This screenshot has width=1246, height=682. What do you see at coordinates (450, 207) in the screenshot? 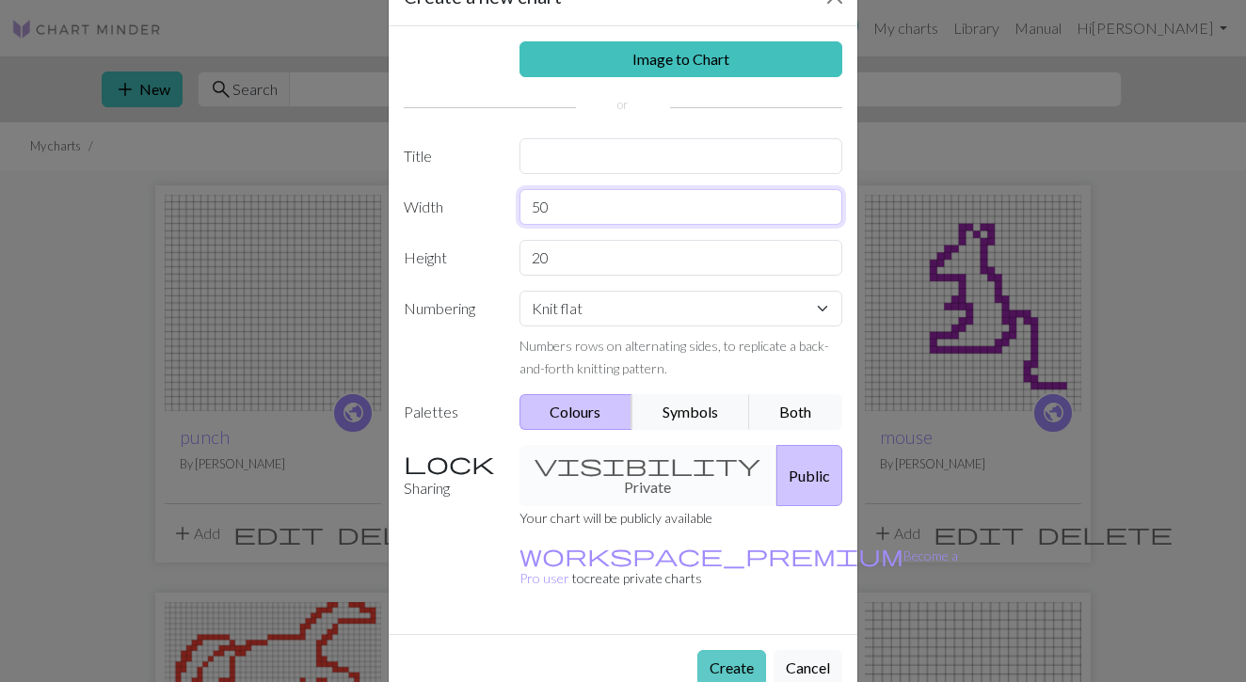
I see `label: Width` at bounding box center [450, 207].